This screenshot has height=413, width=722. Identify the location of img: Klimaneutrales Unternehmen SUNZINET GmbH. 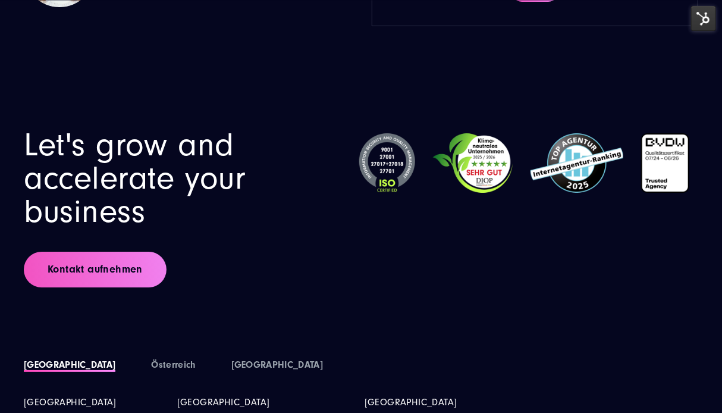
(472, 163).